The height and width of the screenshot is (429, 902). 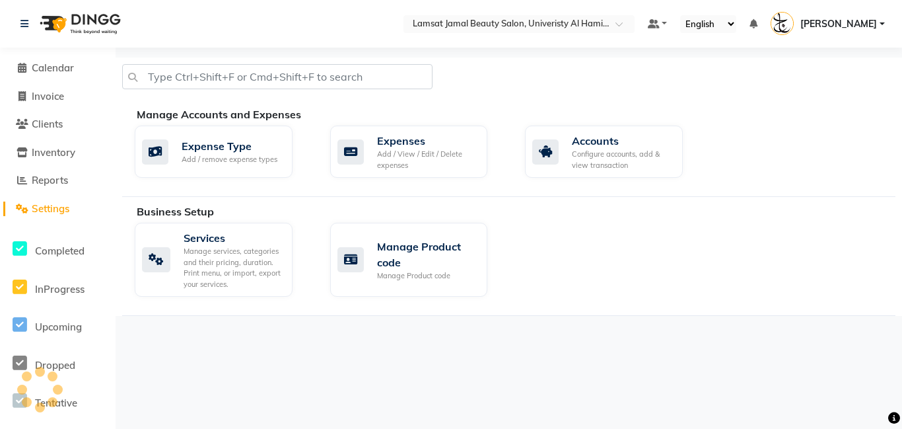 What do you see at coordinates (233, 268) in the screenshot?
I see `div: Manage services, categories and their pricing, duration. Print menu, or import, export your servi...` at bounding box center [233, 268].